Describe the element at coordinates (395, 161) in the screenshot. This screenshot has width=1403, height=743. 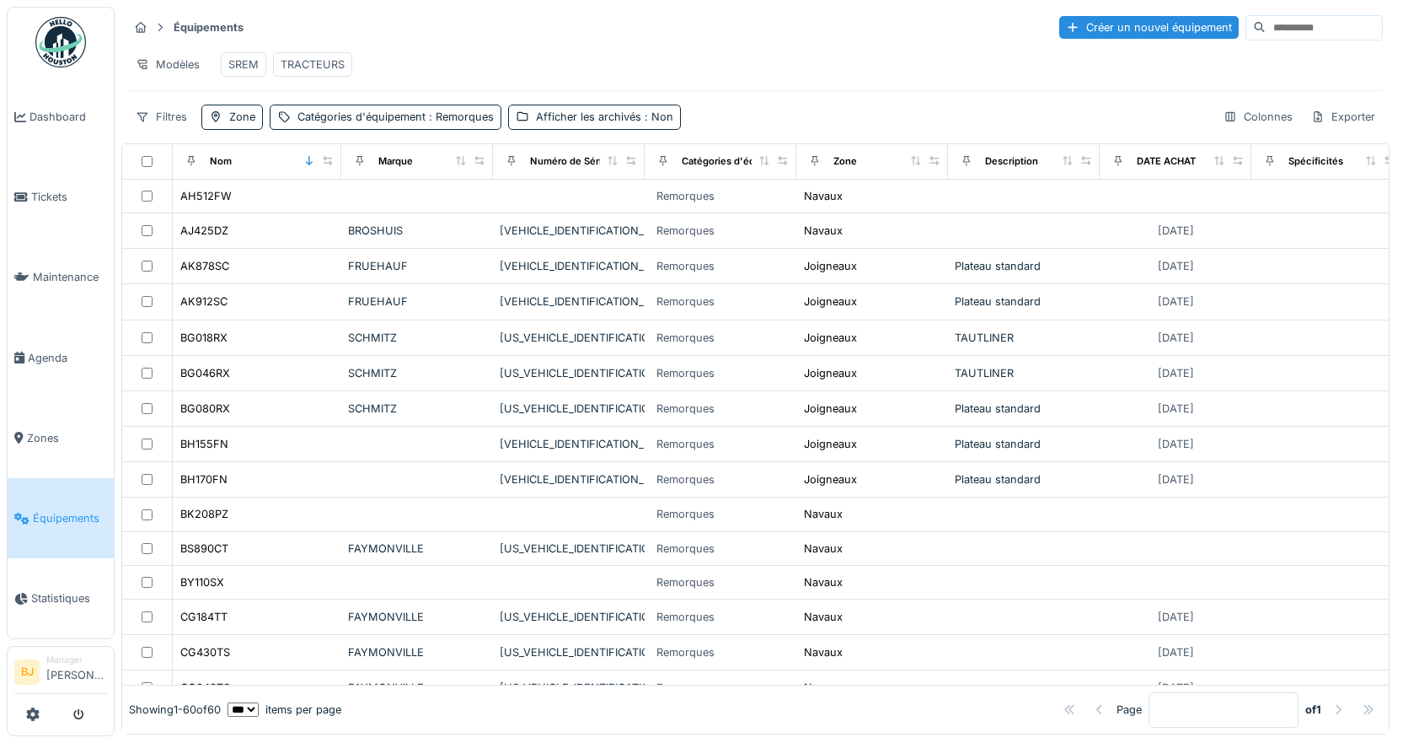
I see `div: Marque` at that location.